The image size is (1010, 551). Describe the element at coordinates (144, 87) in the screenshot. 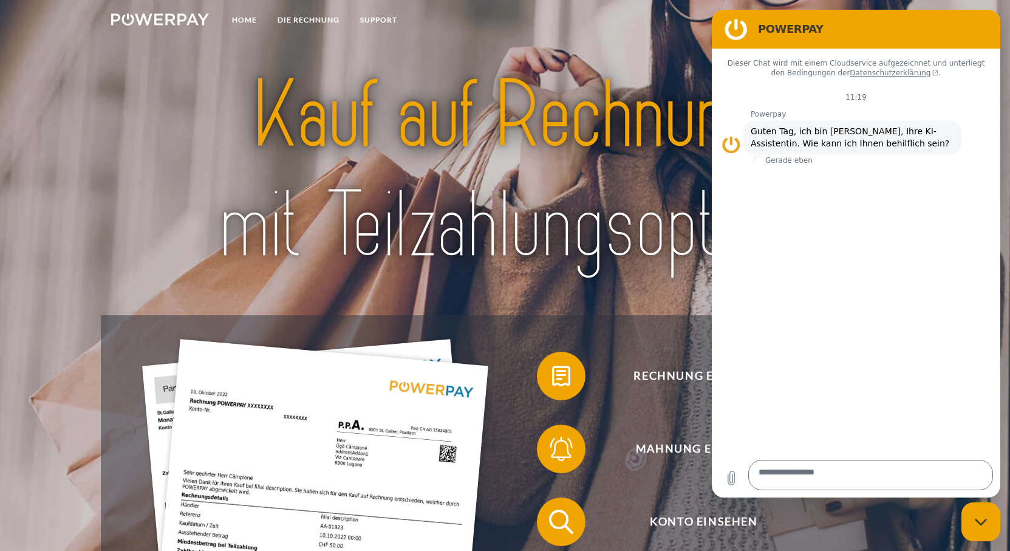

I see `p: 11:19` at that location.